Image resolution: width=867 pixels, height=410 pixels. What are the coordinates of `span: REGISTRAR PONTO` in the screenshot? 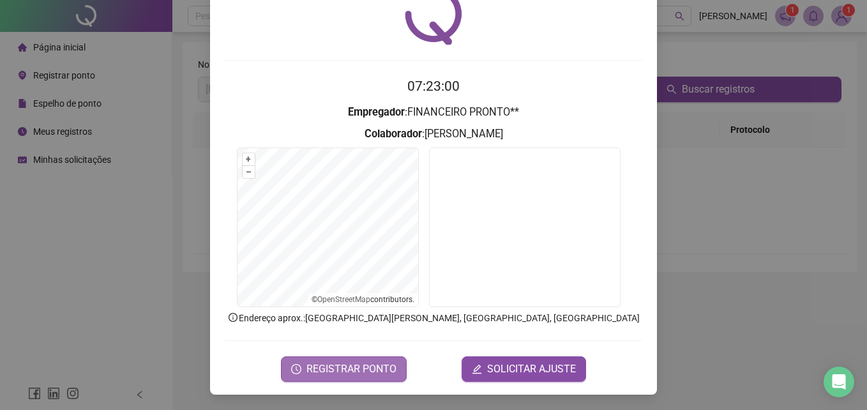 It's located at (351, 369).